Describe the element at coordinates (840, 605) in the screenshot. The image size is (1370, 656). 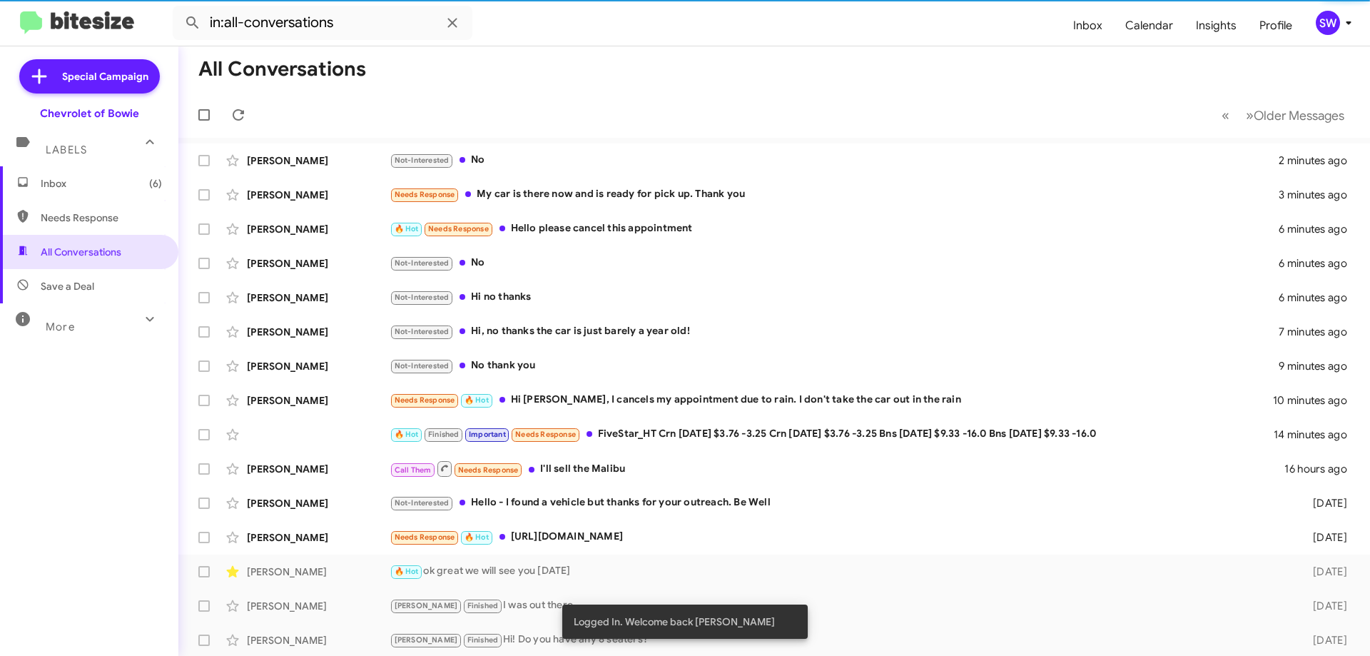
I see `div: I was out there` at that location.